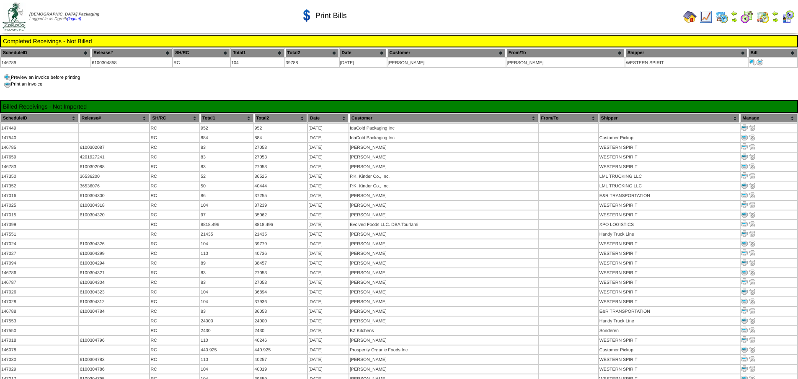 The height and width of the screenshot is (379, 798). I want to click on td: 97, so click(227, 214).